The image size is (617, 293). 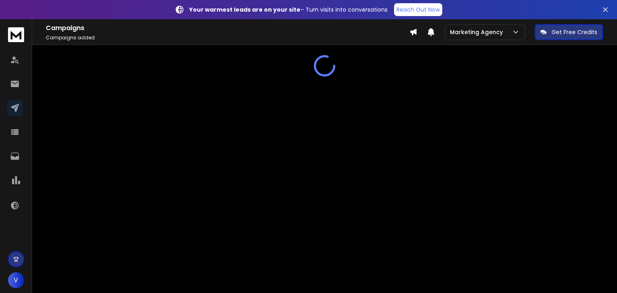 What do you see at coordinates (478, 32) in the screenshot?
I see `p: Marketing Agency` at bounding box center [478, 32].